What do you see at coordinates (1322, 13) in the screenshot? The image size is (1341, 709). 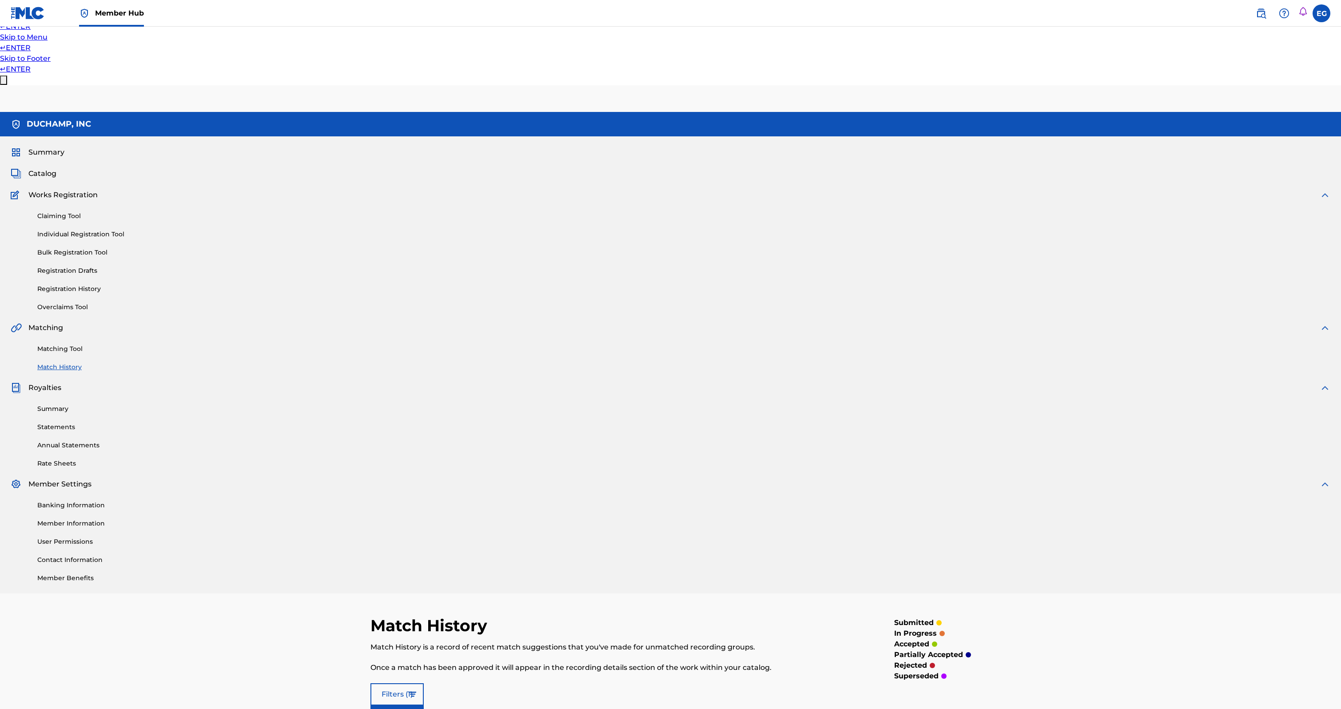 I see `div: User Menu` at bounding box center [1322, 13].